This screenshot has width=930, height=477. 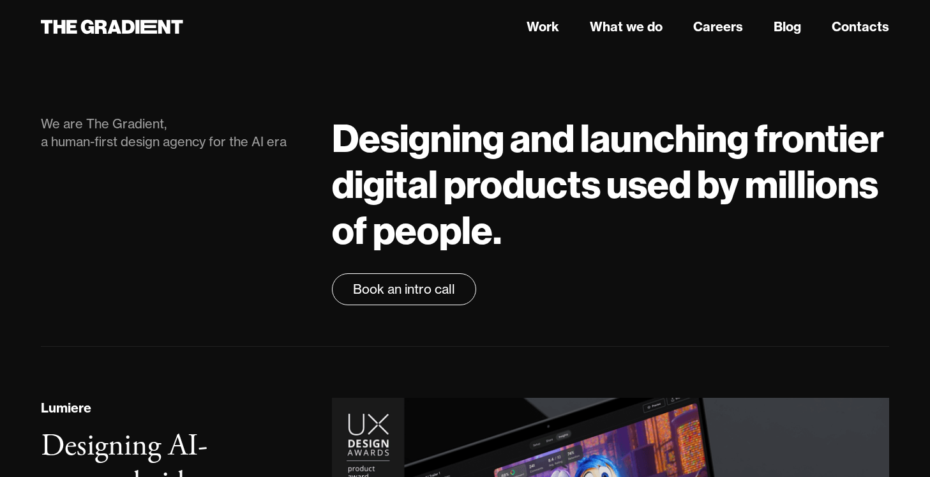 I want to click on div: Lumiere, so click(x=66, y=408).